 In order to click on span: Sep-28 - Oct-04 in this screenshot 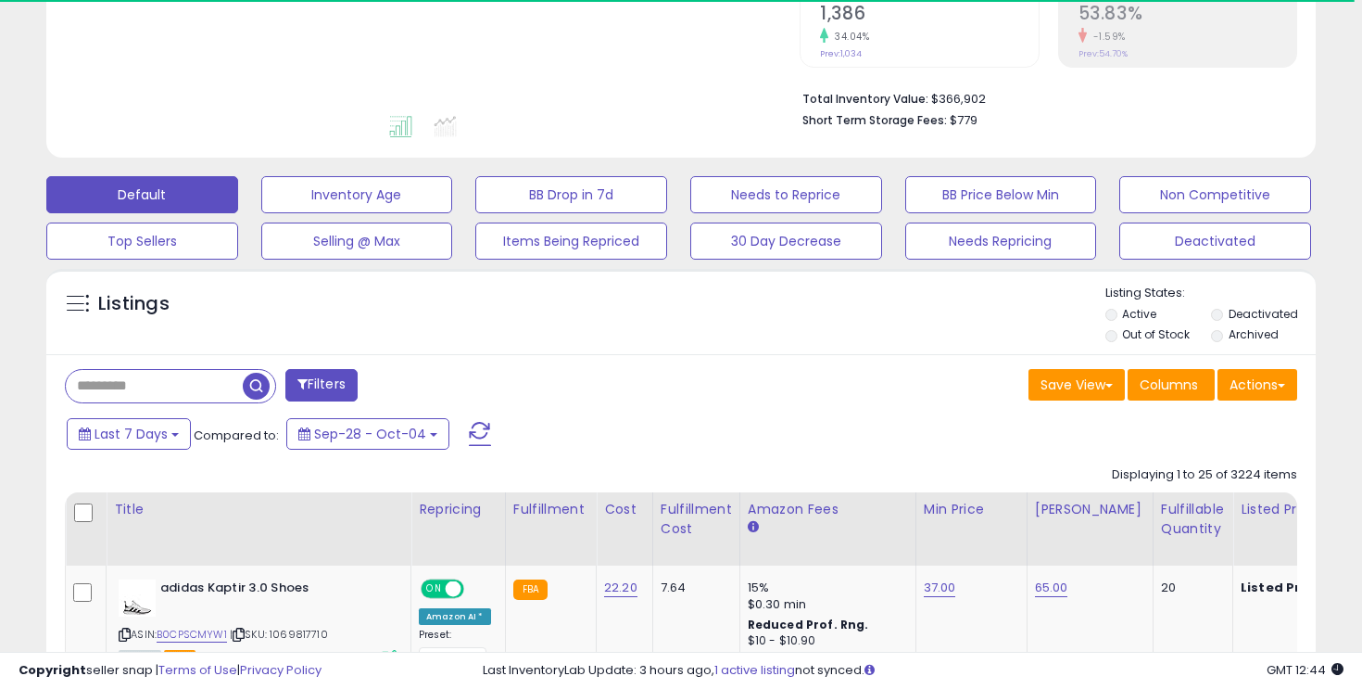, I will do `click(370, 434)`.